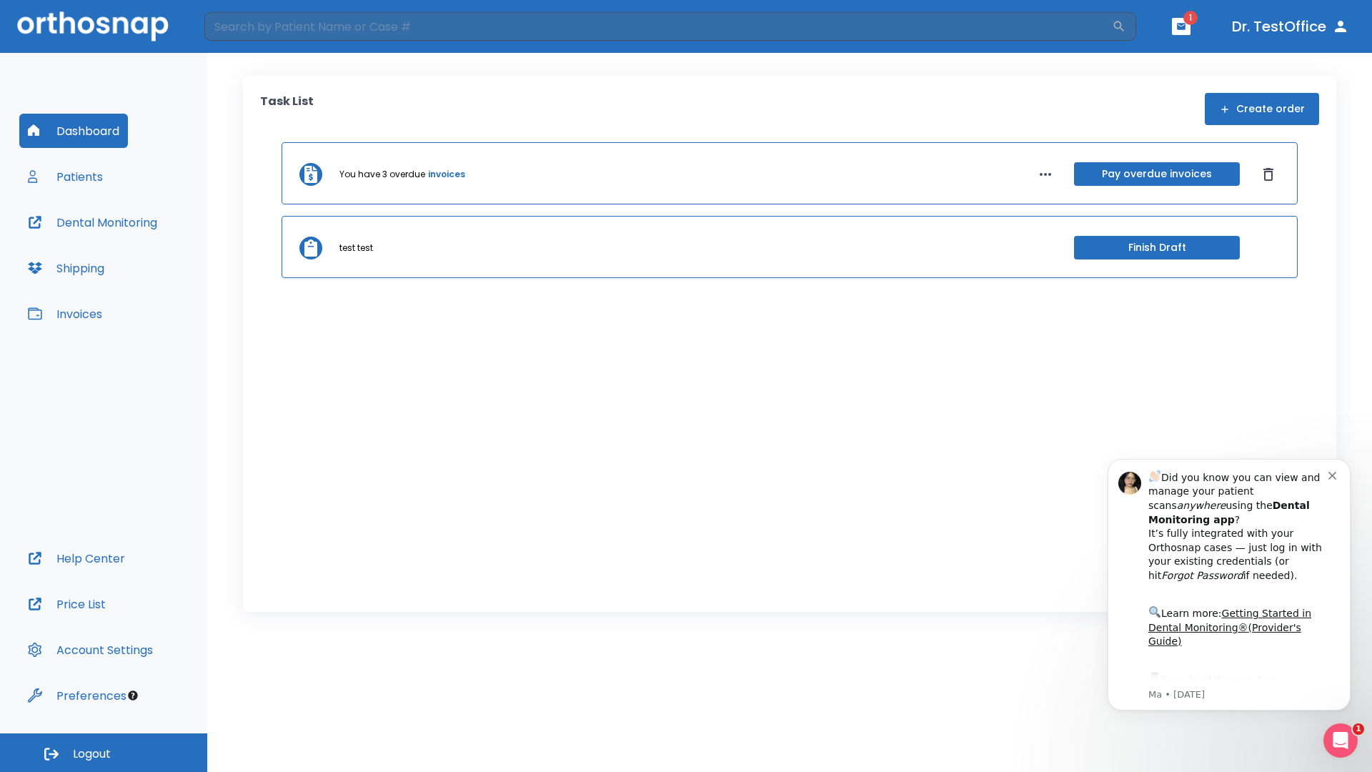  I want to click on button: Dashboard, so click(74, 131).